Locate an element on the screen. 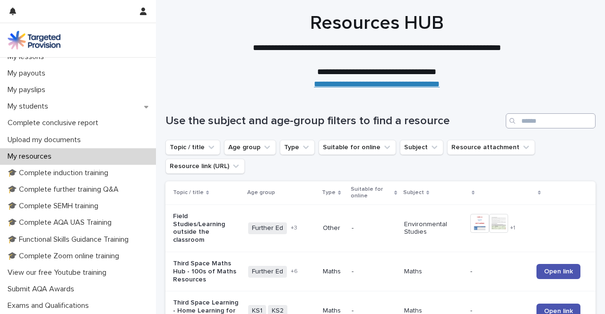  div: Search is located at coordinates (551, 121).